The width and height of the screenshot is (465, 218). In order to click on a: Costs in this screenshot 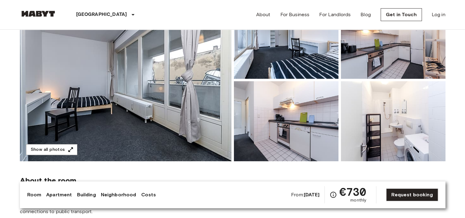, I will do `click(148, 195)`.